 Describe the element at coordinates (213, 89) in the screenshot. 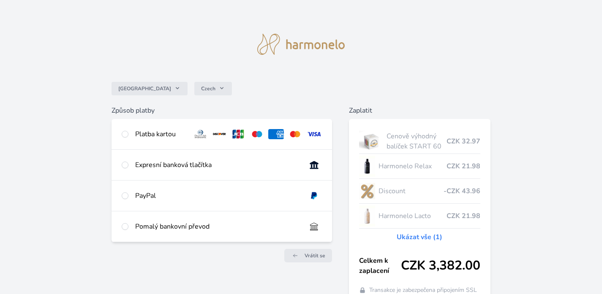

I see `button: Czech` at that location.